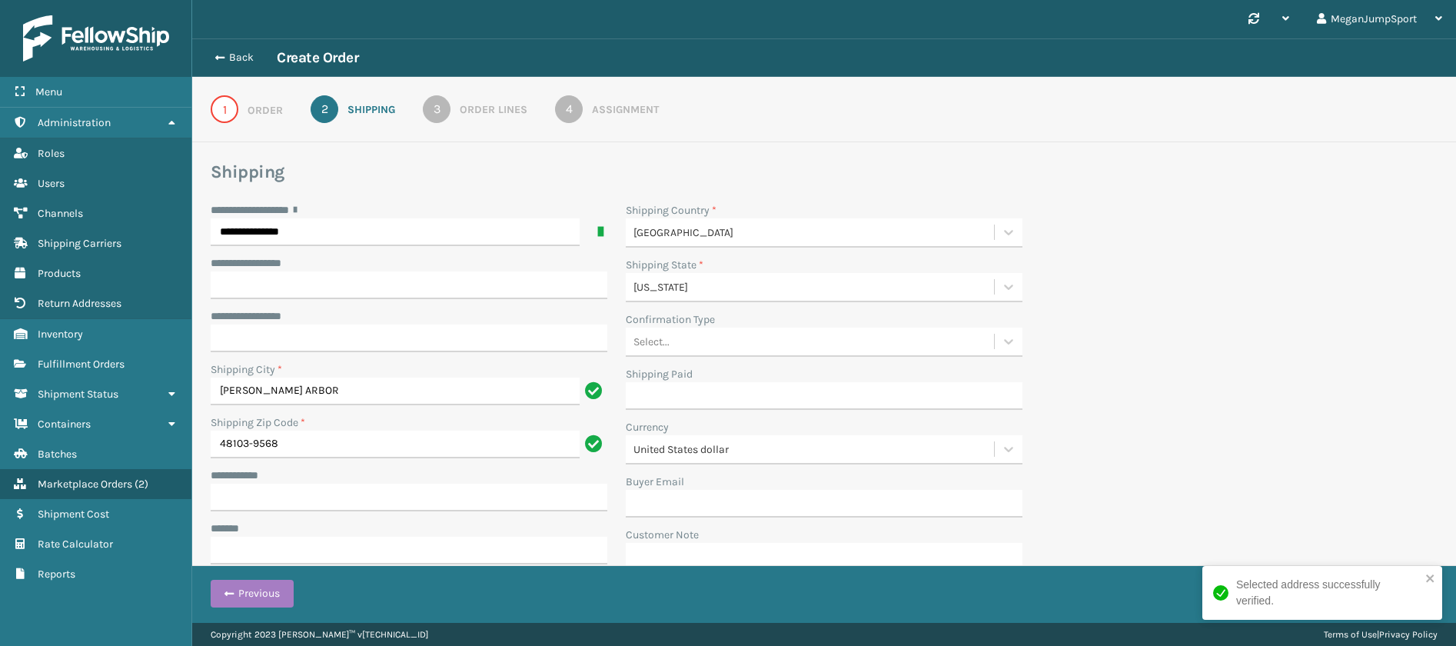 This screenshot has height=646, width=1456. I want to click on span: ( 2 ), so click(141, 483).